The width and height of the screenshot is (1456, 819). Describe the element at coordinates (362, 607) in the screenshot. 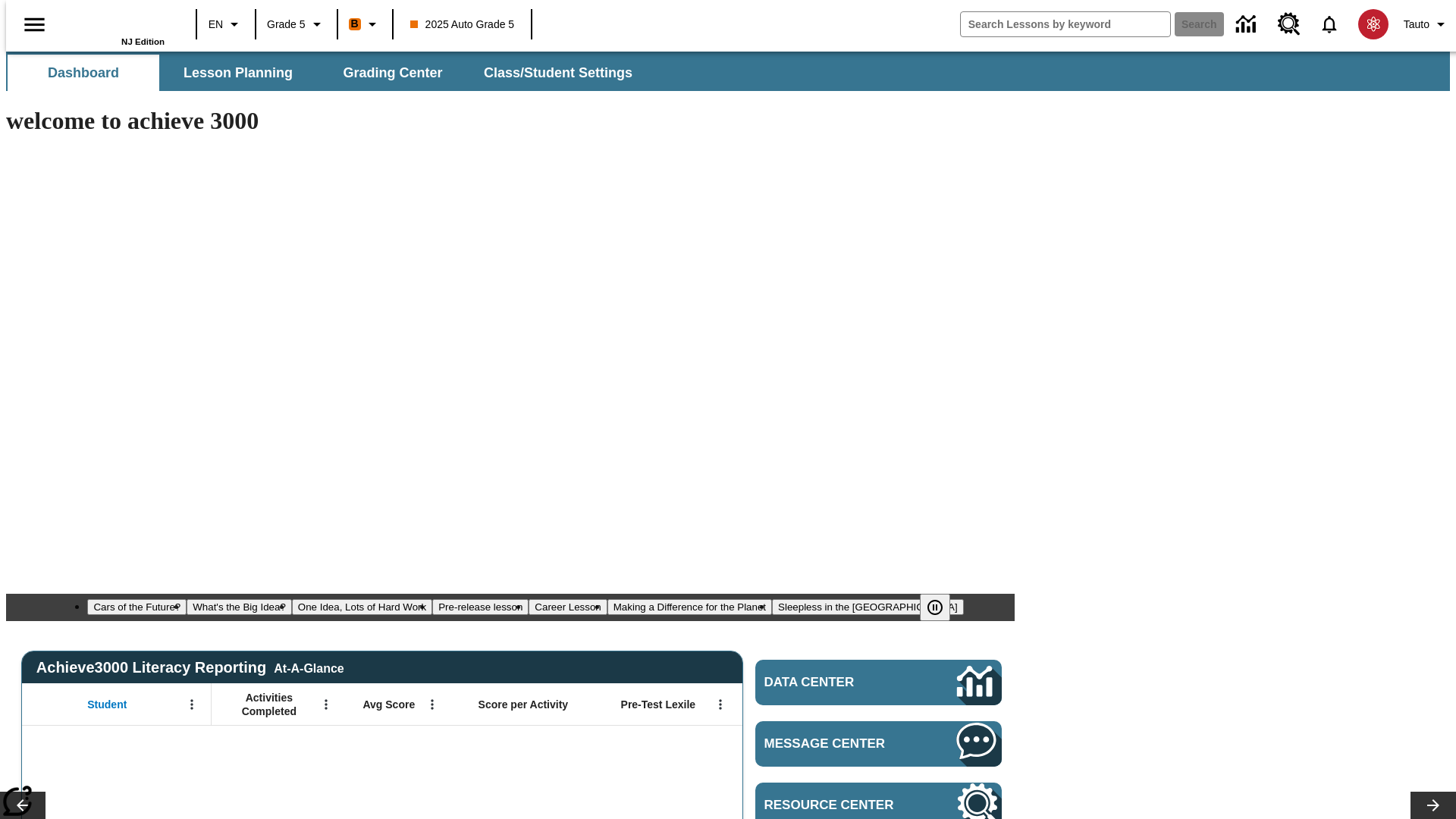

I see `button: Slide 3 One Idea, Lots of Hard Work` at that location.